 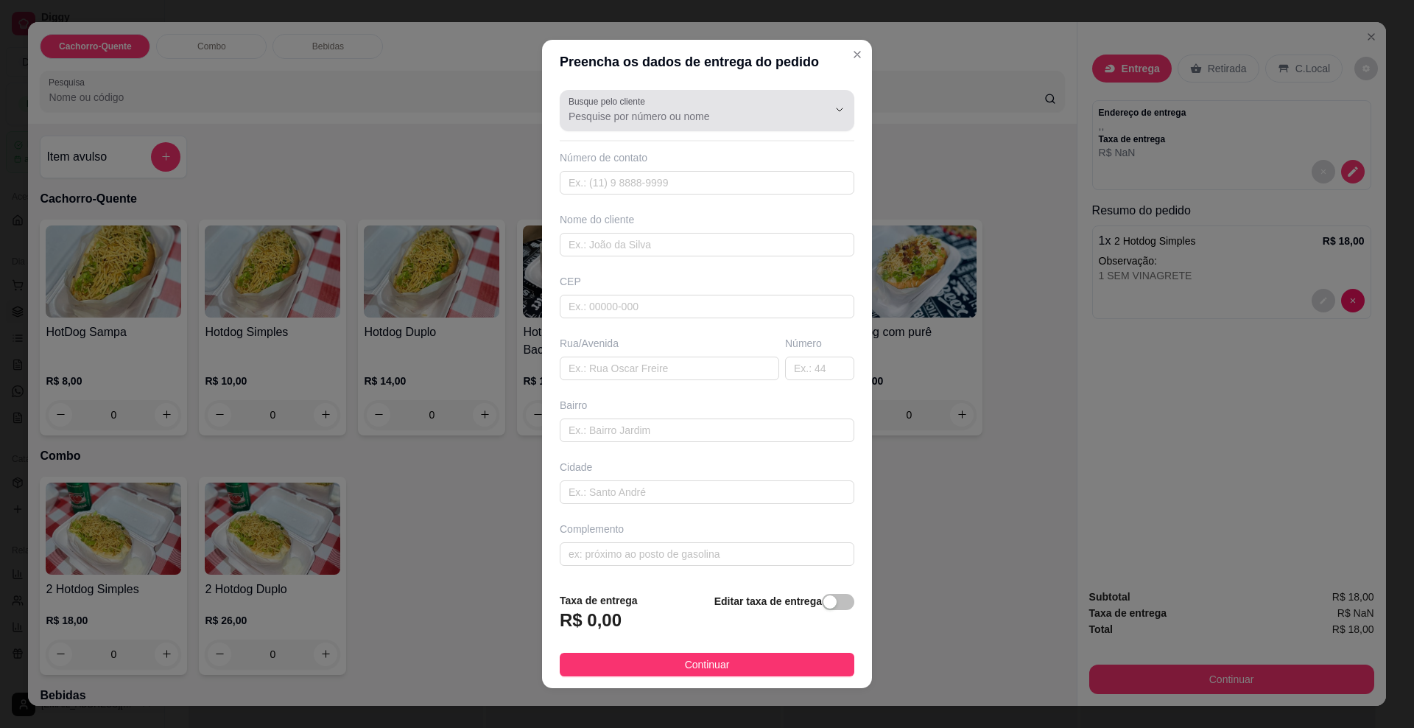 What do you see at coordinates (707, 158) in the screenshot?
I see `div: Número de contato` at bounding box center [707, 158].